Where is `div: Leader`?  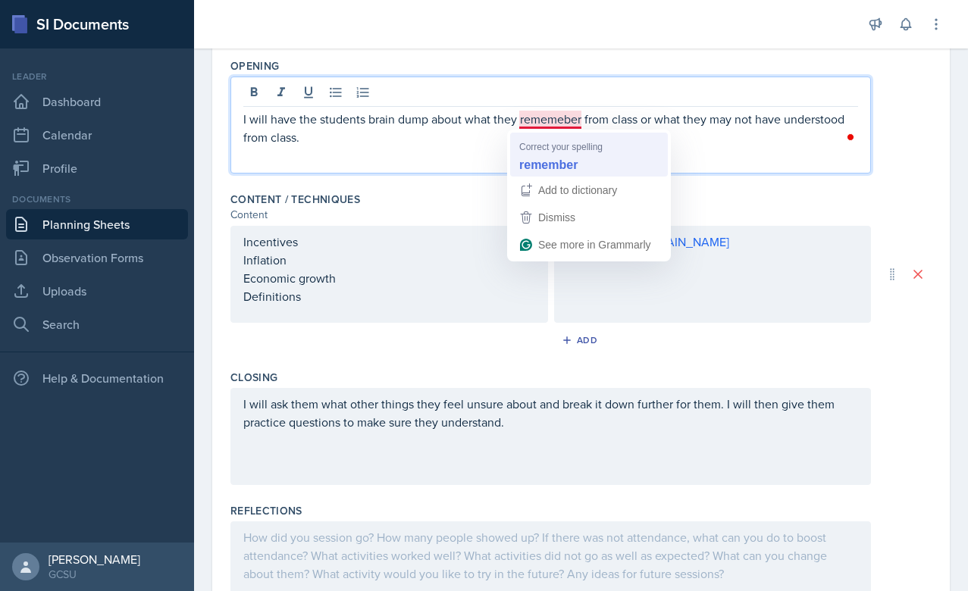
div: Leader is located at coordinates (97, 77).